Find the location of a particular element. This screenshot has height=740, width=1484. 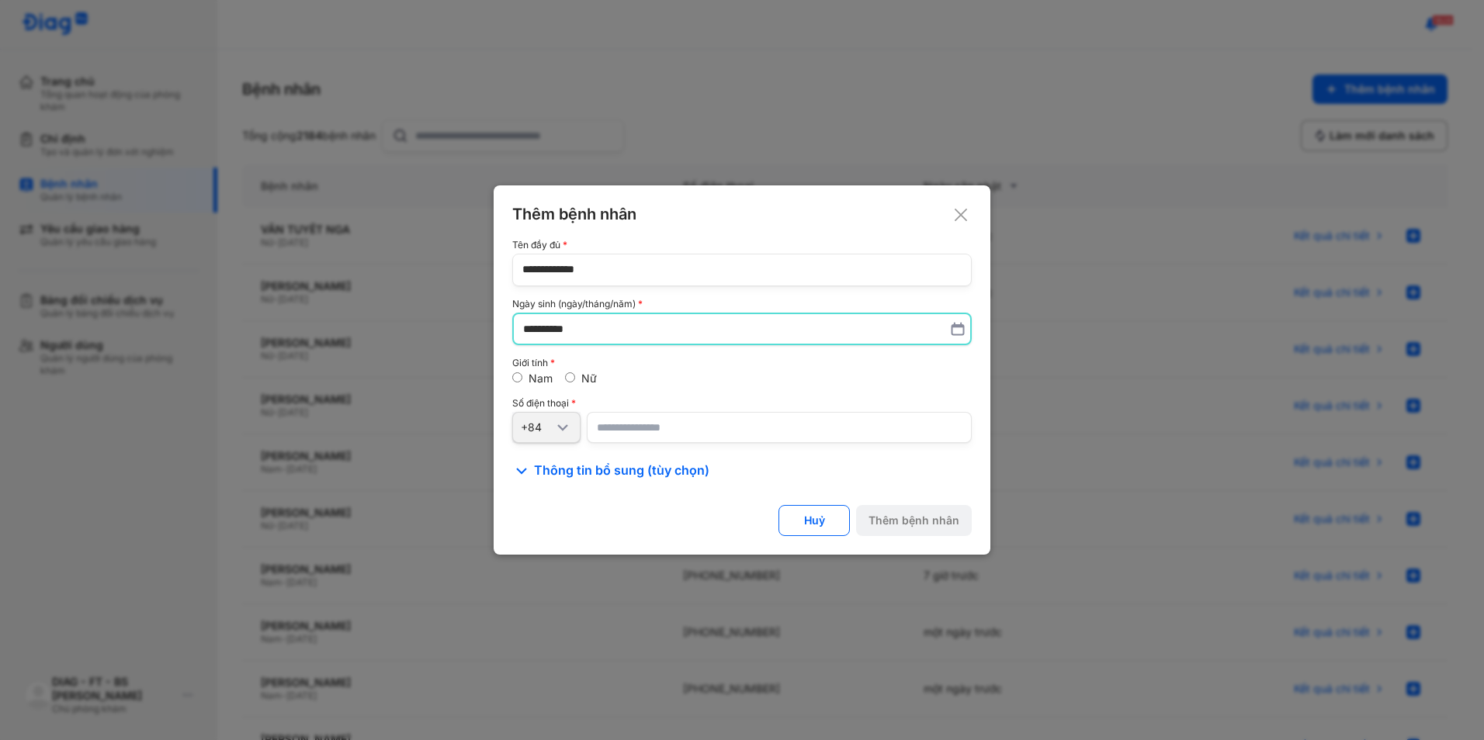

button: Huỷ is located at coordinates (814, 521).